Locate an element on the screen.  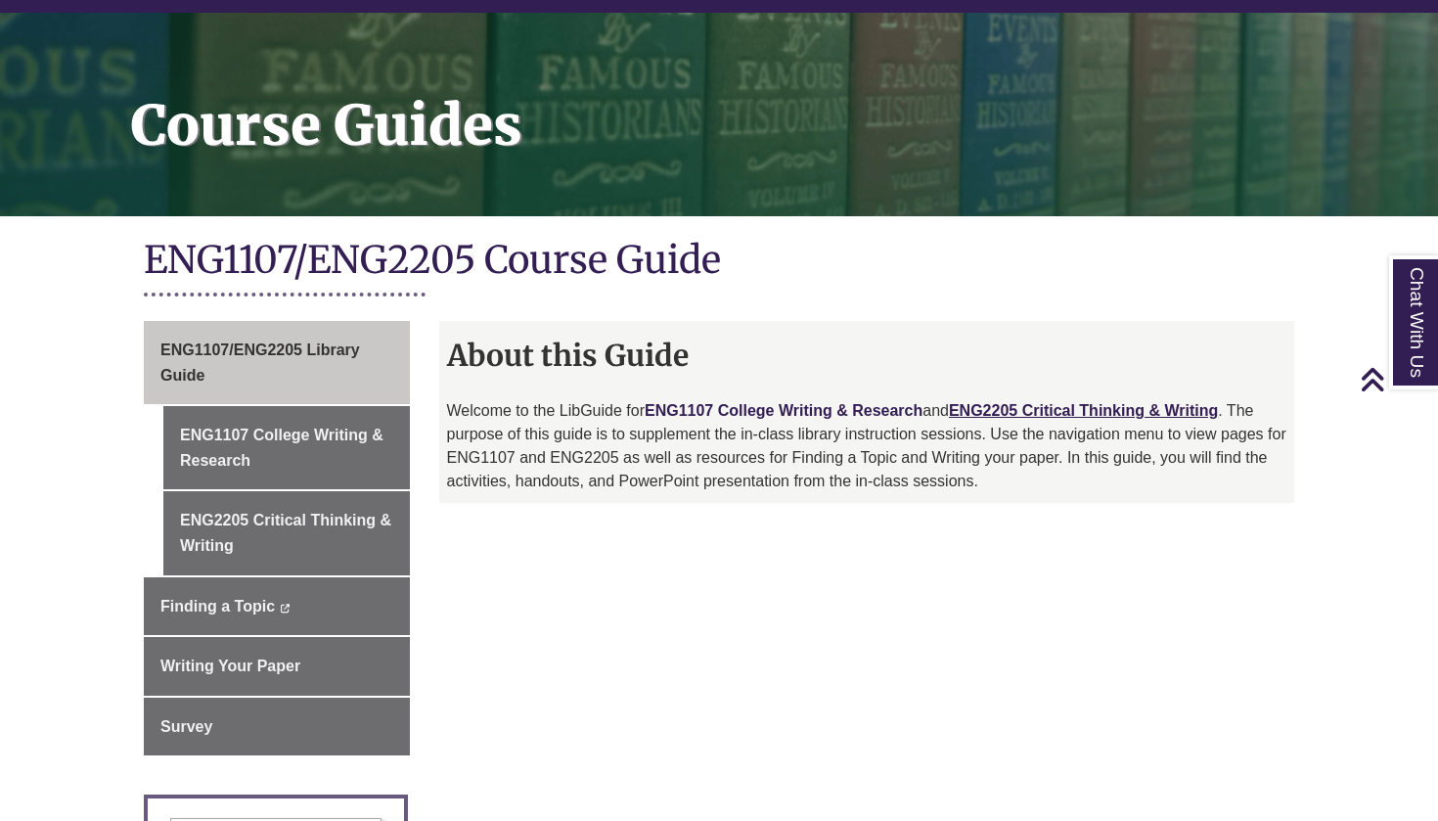
a: ENG1107/ENG2205 Library Guide is located at coordinates (277, 362).